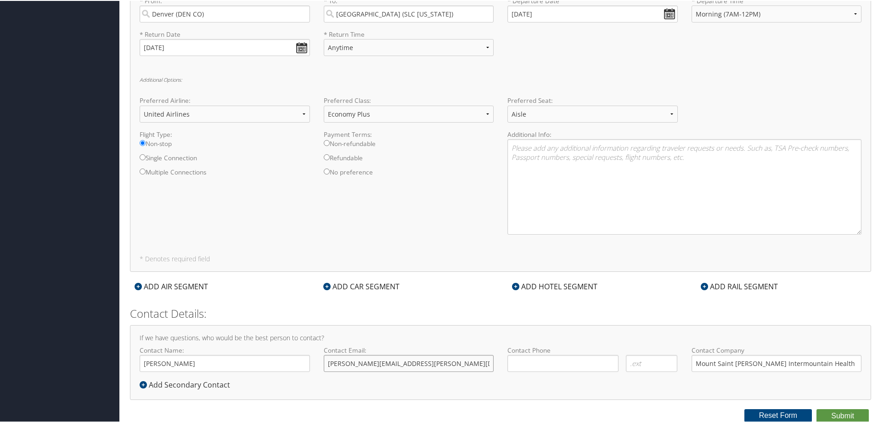 This screenshot has width=878, height=422. I want to click on input: Single Connection, so click(142, 156).